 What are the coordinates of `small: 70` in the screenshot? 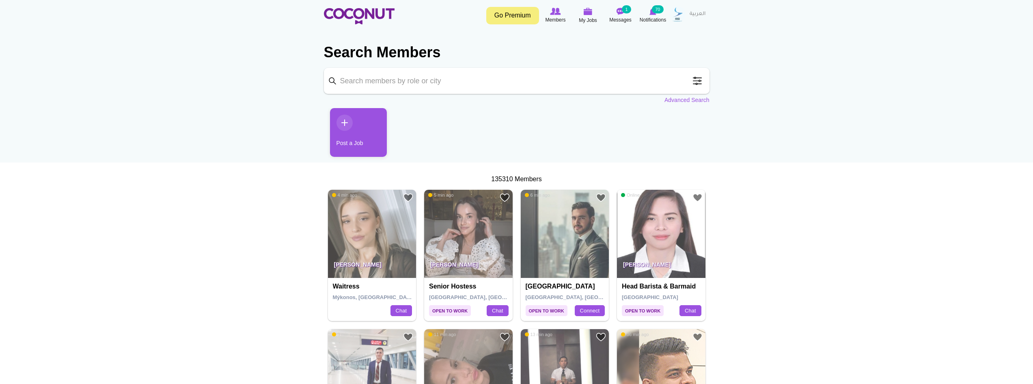 It's located at (657, 9).